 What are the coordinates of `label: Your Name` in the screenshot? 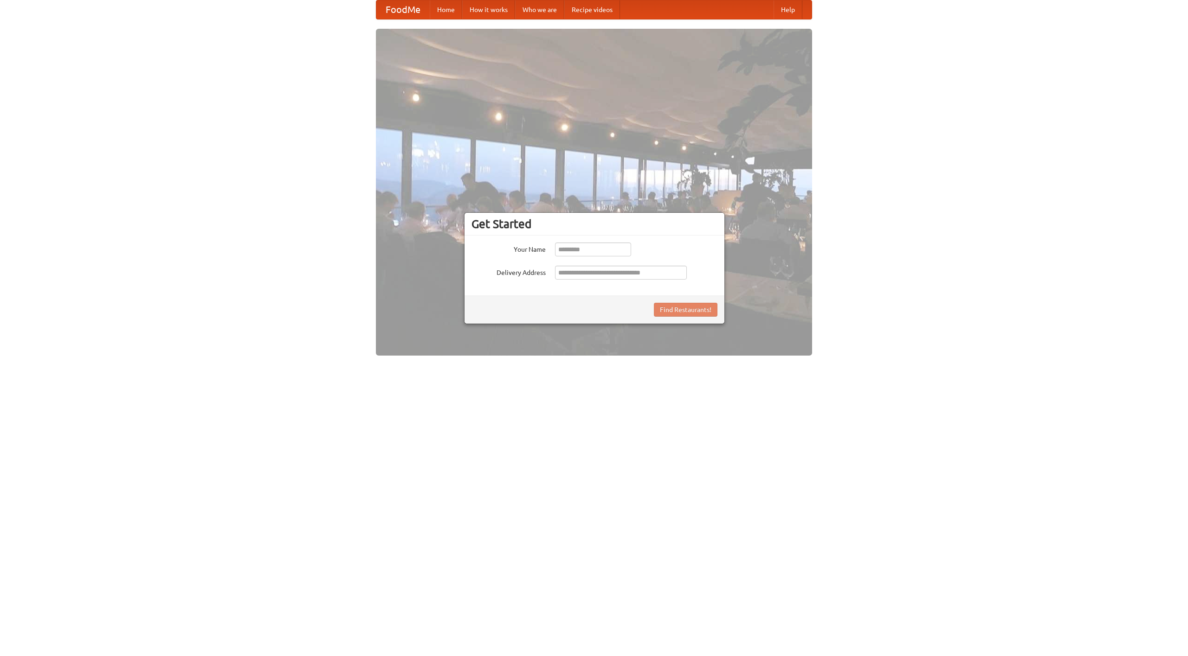 It's located at (508, 248).